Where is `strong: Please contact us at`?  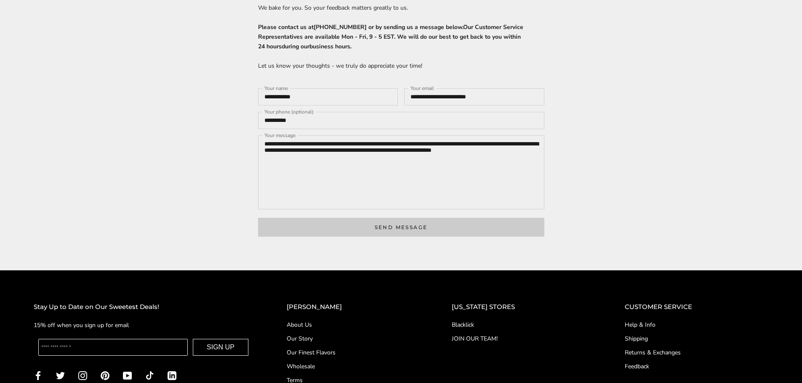
strong: Please contact us at is located at coordinates (390, 37).